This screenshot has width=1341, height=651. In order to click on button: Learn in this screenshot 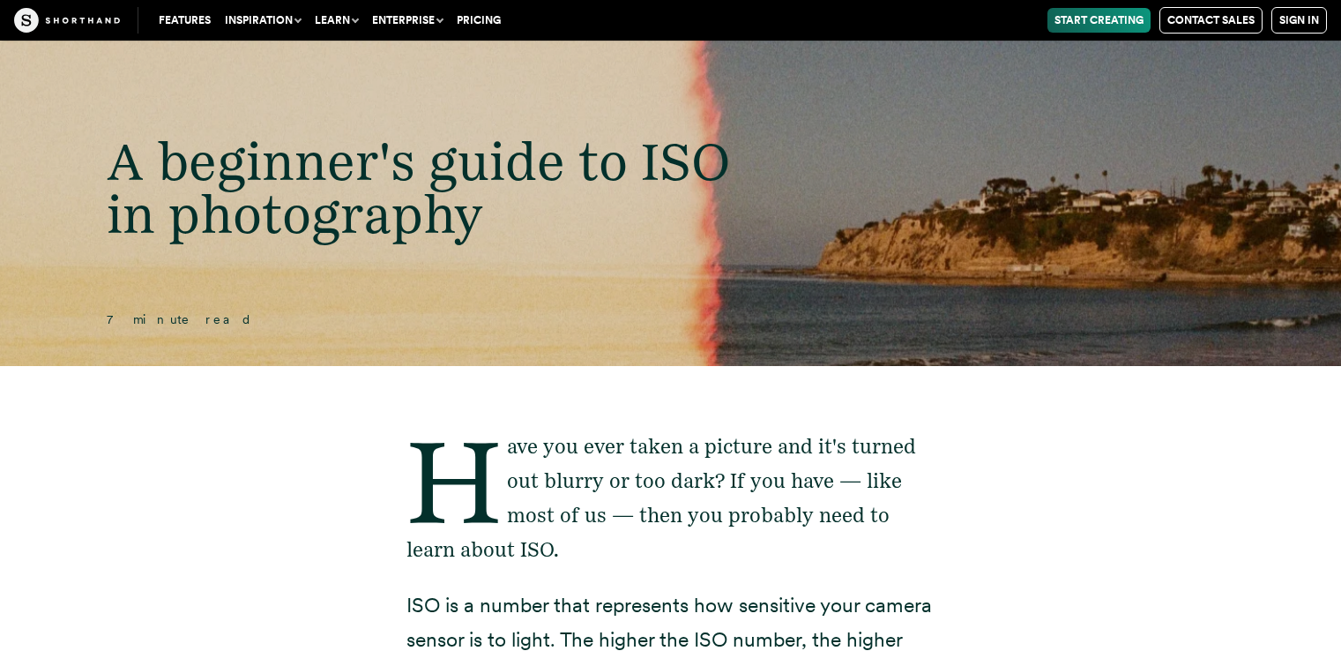, I will do `click(336, 20)`.